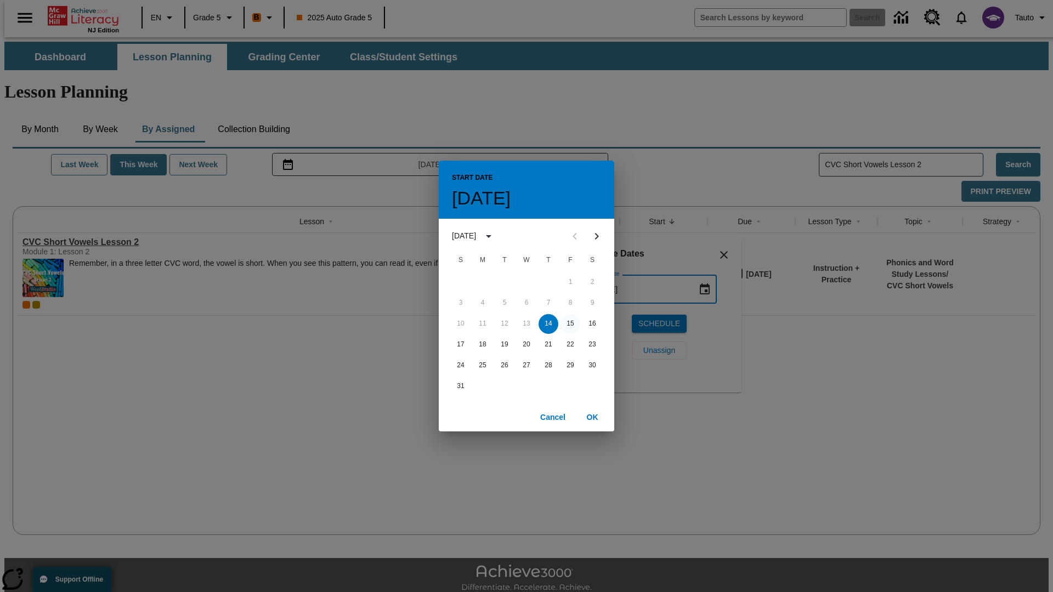 This screenshot has width=1053, height=592. I want to click on button: 23, so click(592, 345).